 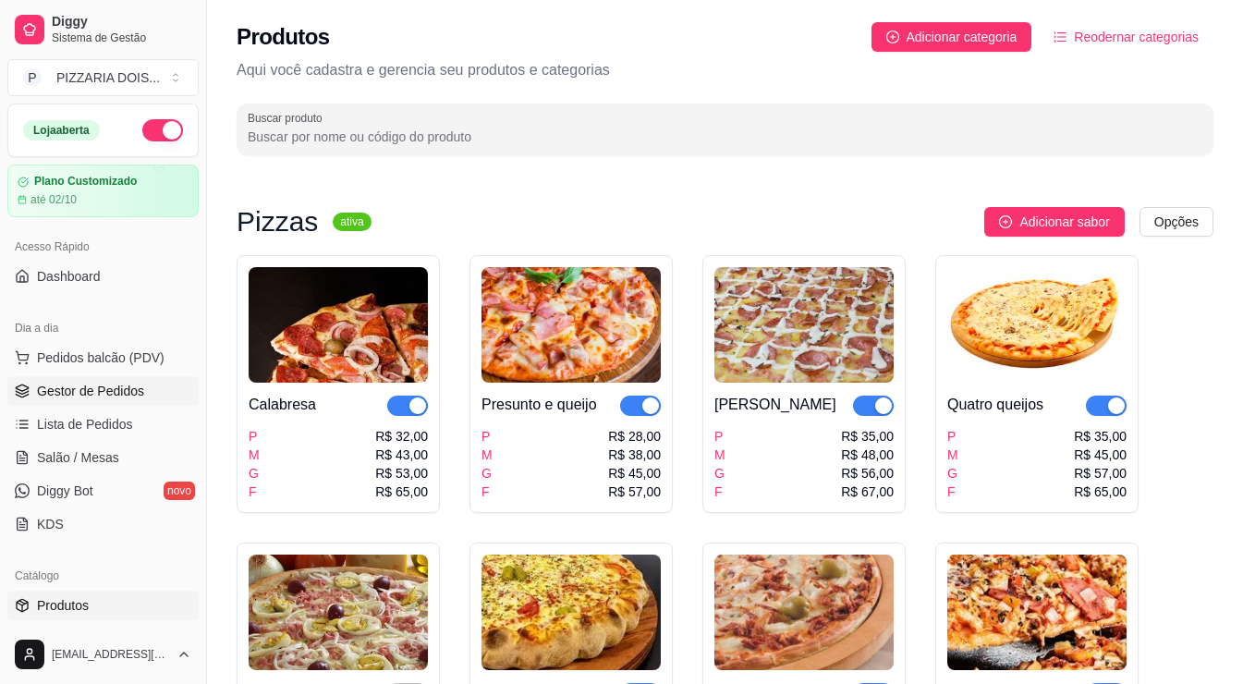 I want to click on div: Dia a dia, so click(x=103, y=328).